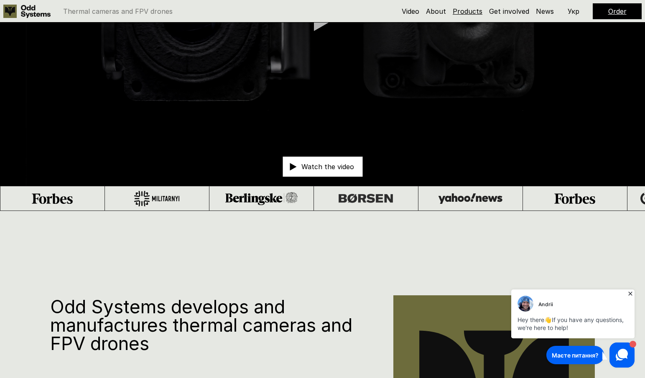  What do you see at coordinates (573, 11) in the screenshot?
I see `p: Укр` at bounding box center [573, 11].